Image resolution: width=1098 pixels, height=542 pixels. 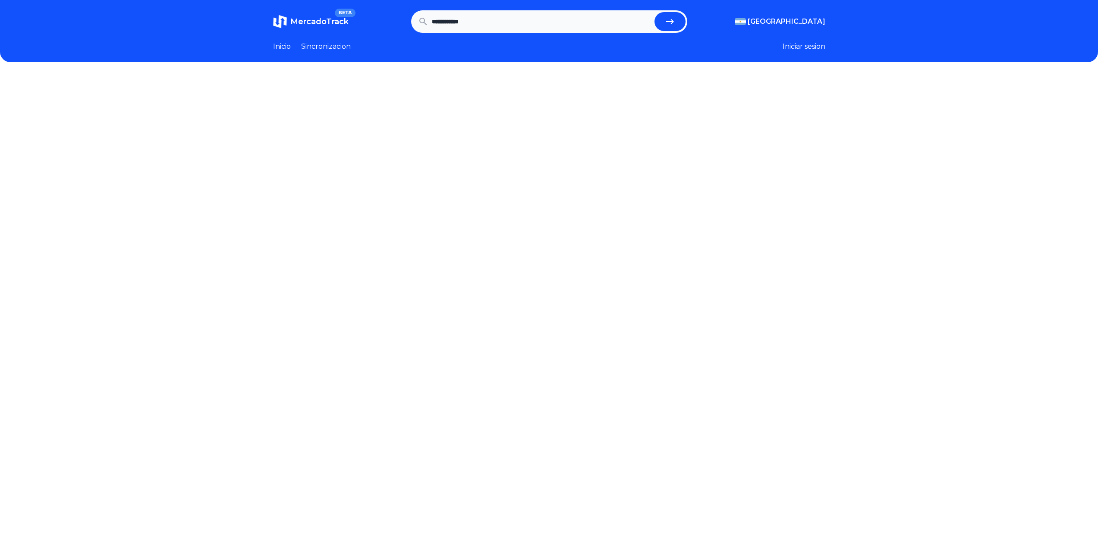 I want to click on a: Inicio, so click(x=282, y=47).